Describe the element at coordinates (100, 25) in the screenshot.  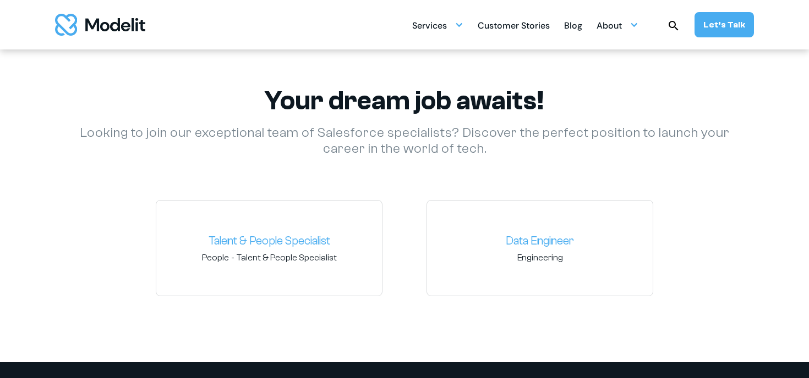
I see `img: modelit logo` at that location.